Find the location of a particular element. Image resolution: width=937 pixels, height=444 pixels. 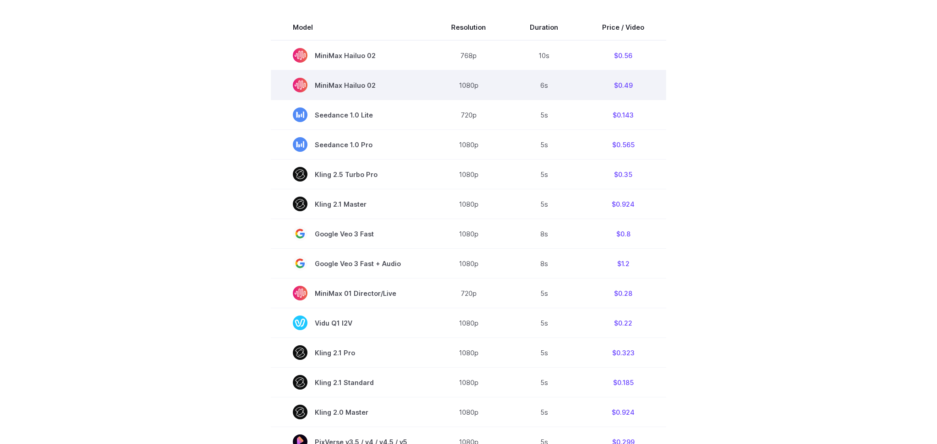

span: Google Veo 3 Fast is located at coordinates (350, 234).